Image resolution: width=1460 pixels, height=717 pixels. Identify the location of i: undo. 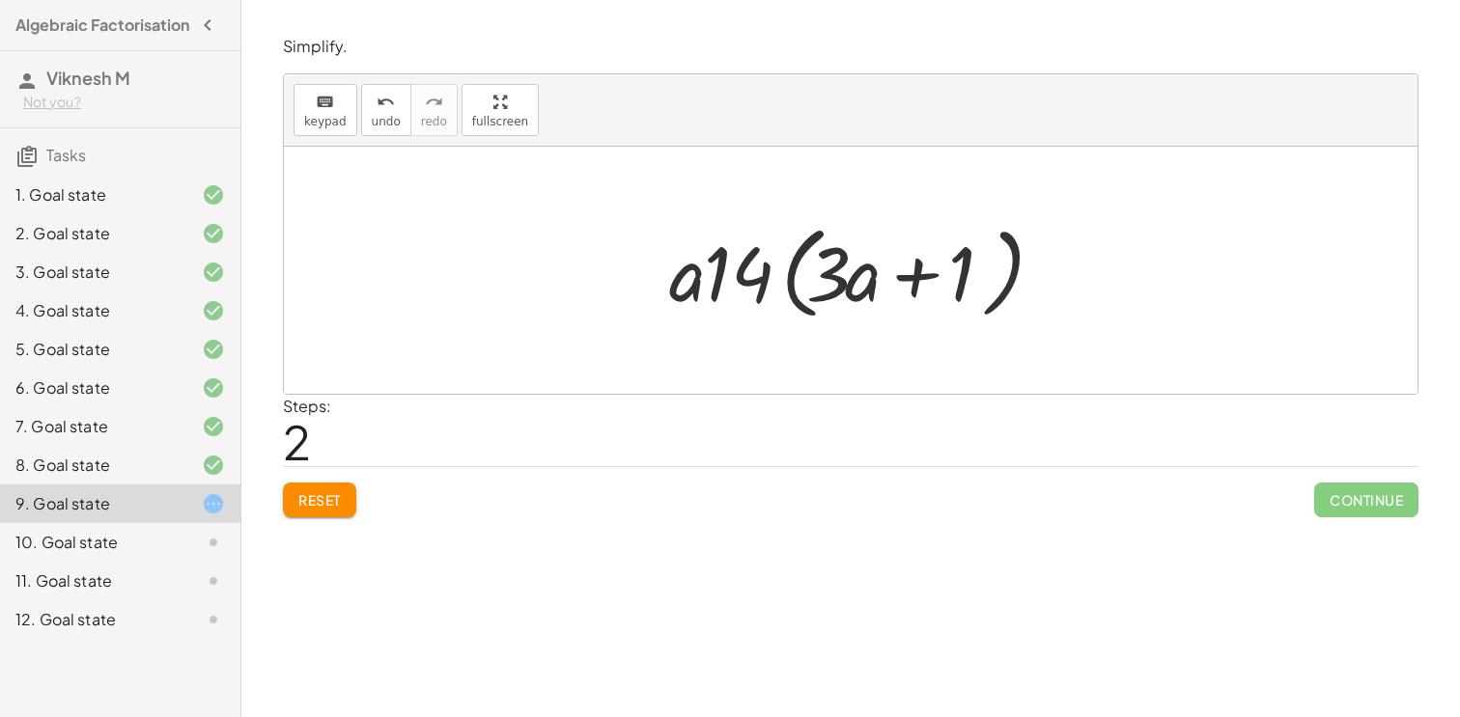
(385, 102).